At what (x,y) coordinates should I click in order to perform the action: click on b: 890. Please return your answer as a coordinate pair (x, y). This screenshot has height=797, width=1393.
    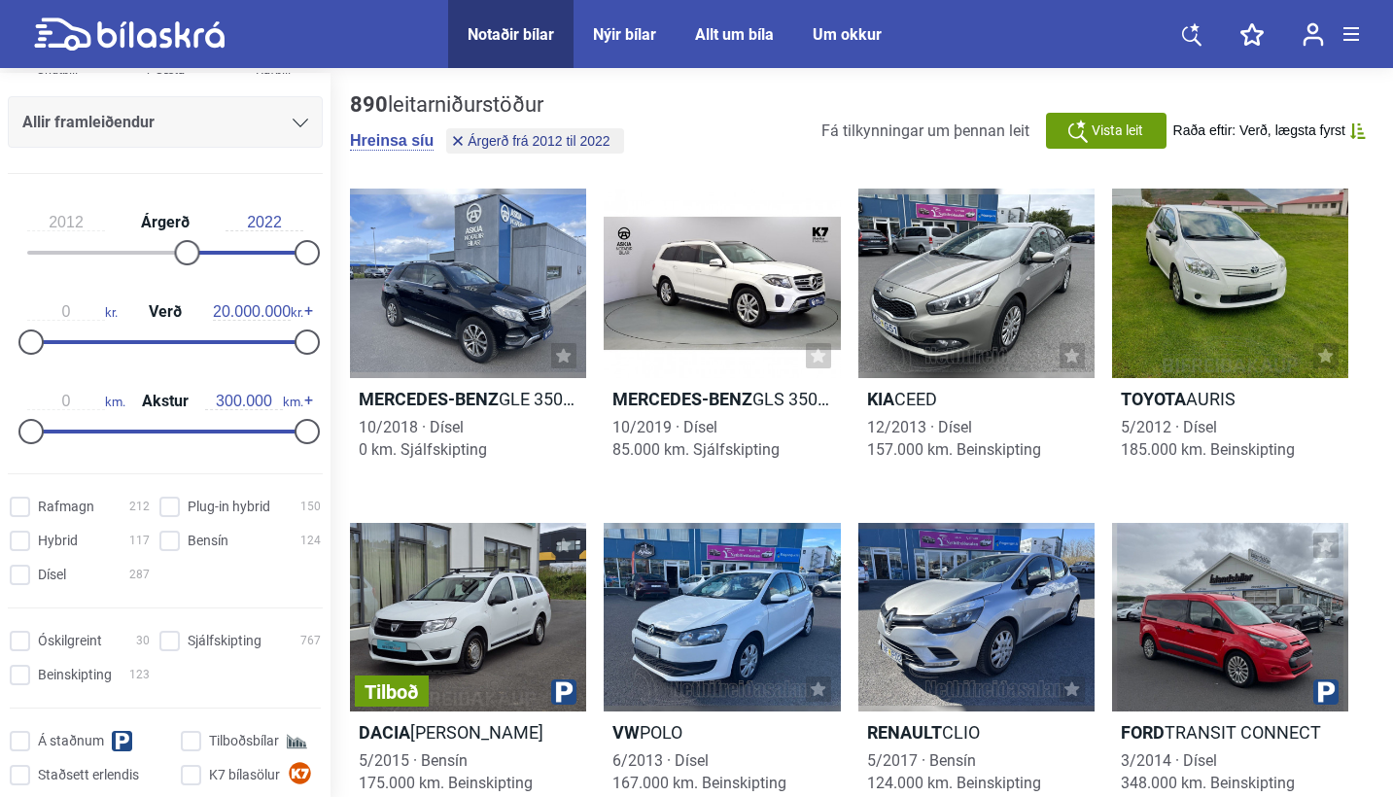
    Looking at the image, I should click on (368, 104).